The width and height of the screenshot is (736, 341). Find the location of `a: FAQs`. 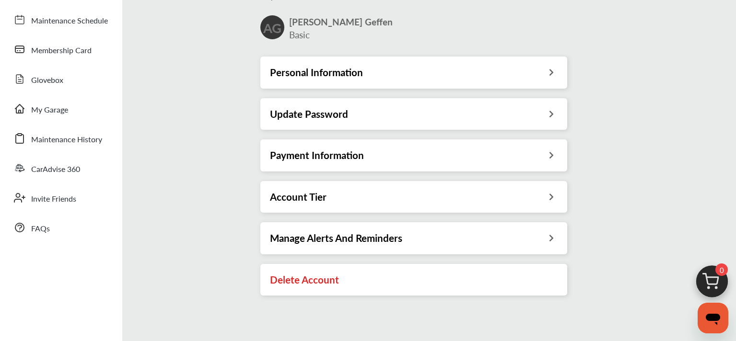

a: FAQs is located at coordinates (60, 228).